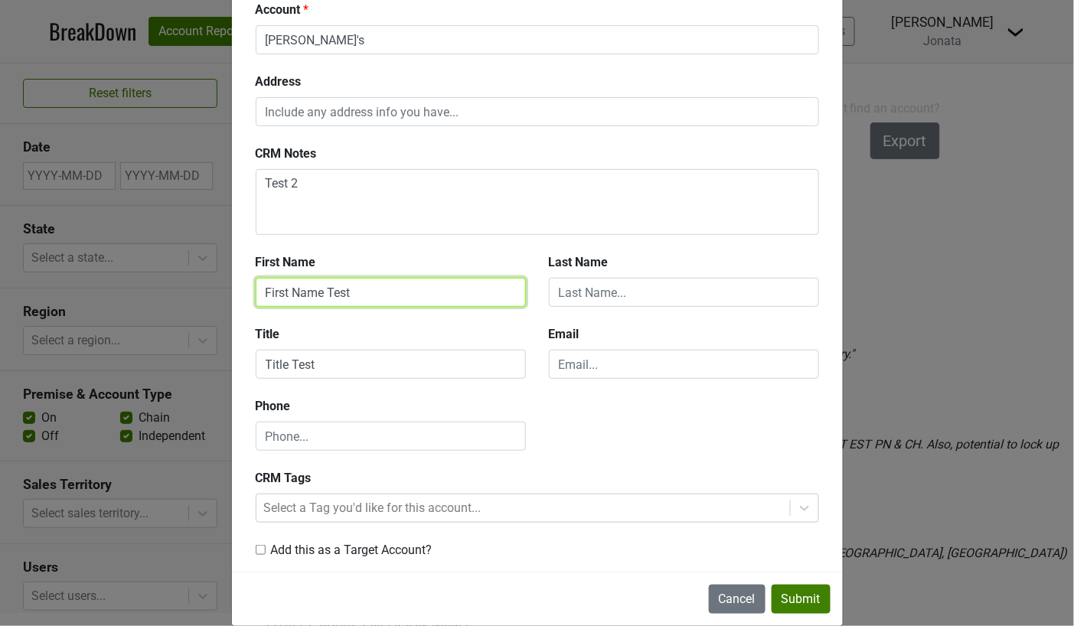 This screenshot has height=626, width=1074. What do you see at coordinates (278, 9) in the screenshot?
I see `b: Account` at bounding box center [278, 9].